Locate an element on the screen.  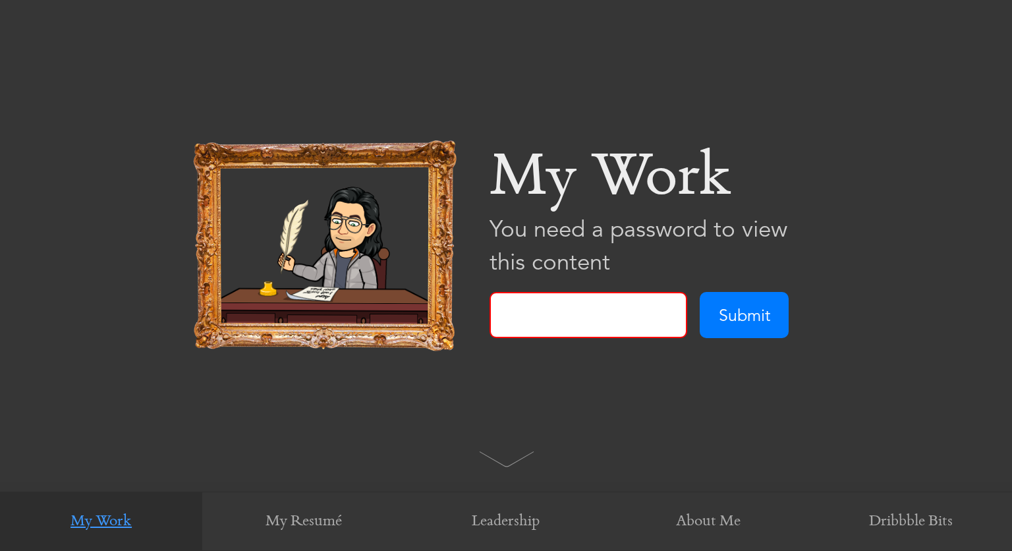
img: picture-frame.png is located at coordinates (325, 246).